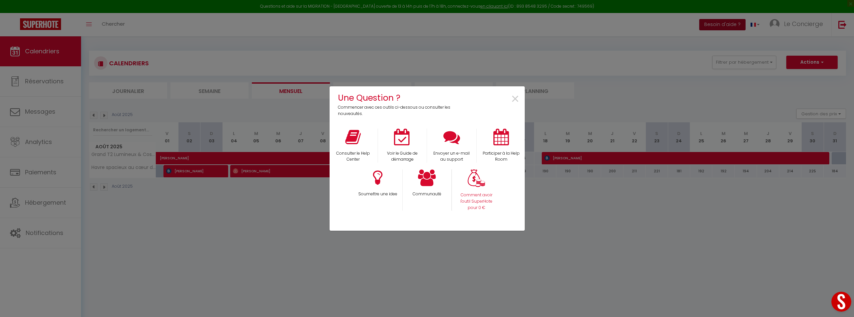  Describe the element at coordinates (396, 98) in the screenshot. I see `h4: Une Question ?` at that location.